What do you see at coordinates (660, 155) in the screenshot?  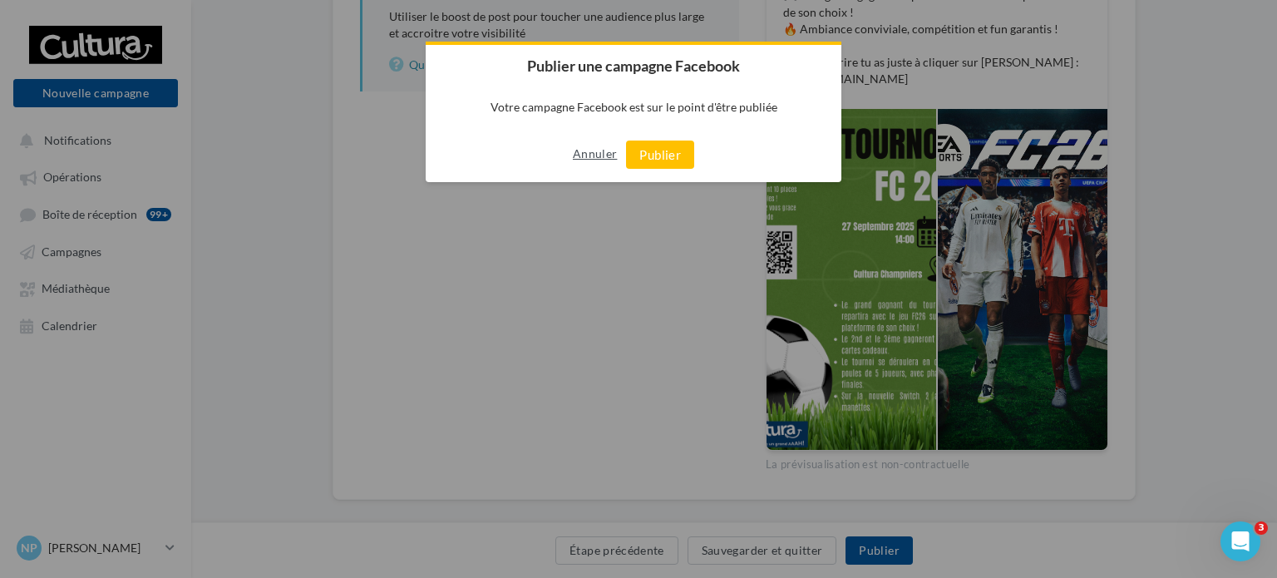 I see `button: Publier` at bounding box center [660, 155].